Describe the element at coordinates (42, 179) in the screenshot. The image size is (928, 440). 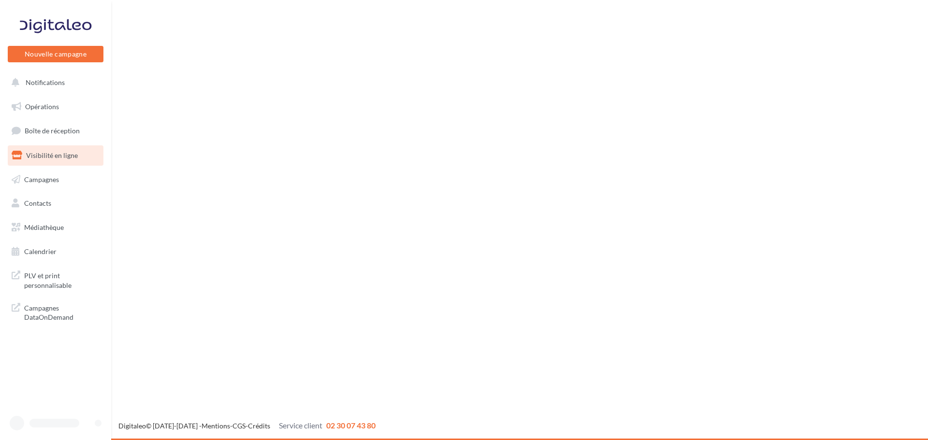
I see `span: Campagnes` at that location.